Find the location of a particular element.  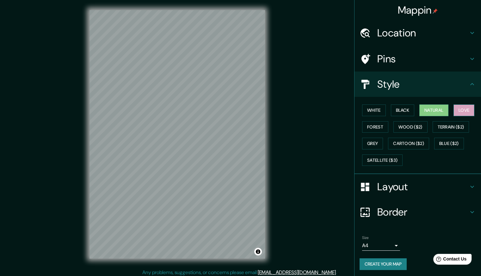

h4: Border is located at coordinates (423, 212).